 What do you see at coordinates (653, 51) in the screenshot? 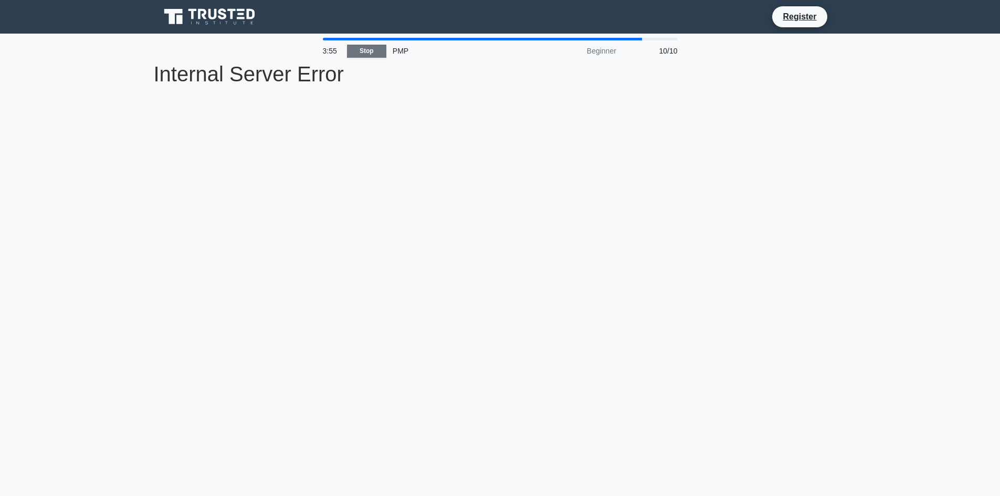
I see `div: 10/10` at bounding box center [653, 51].